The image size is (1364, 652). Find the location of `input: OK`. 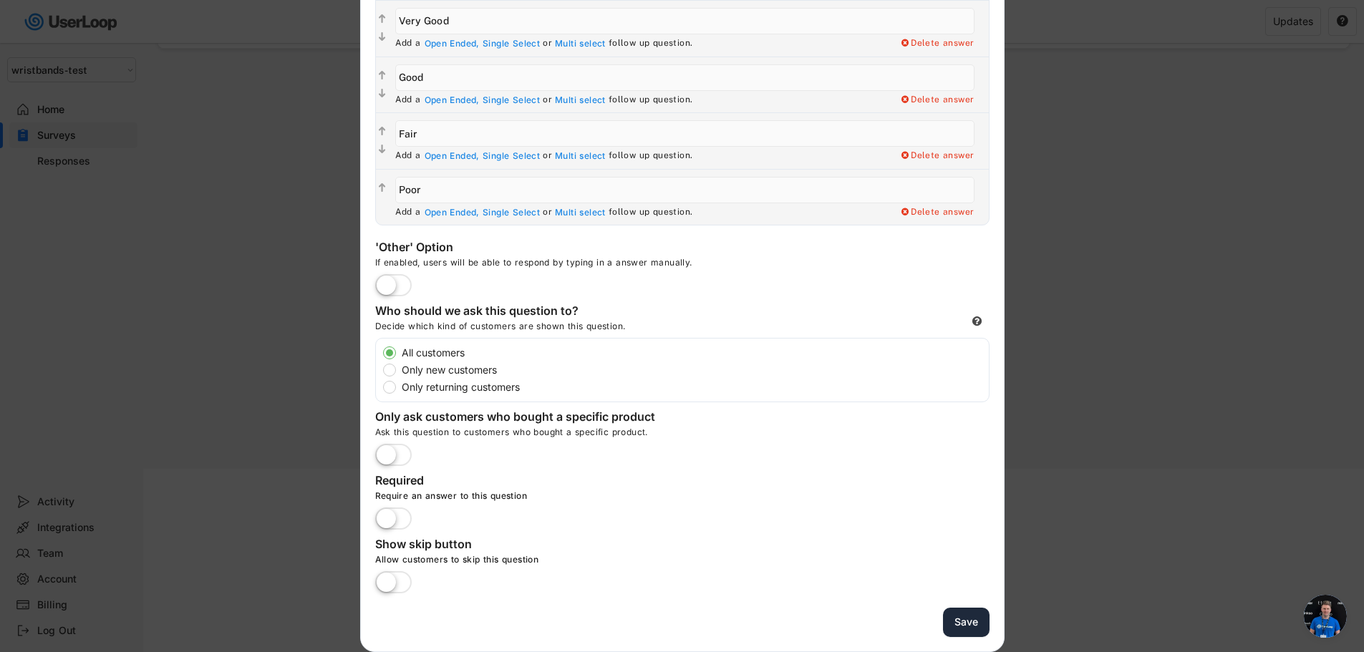

input: OK is located at coordinates (685, 133).